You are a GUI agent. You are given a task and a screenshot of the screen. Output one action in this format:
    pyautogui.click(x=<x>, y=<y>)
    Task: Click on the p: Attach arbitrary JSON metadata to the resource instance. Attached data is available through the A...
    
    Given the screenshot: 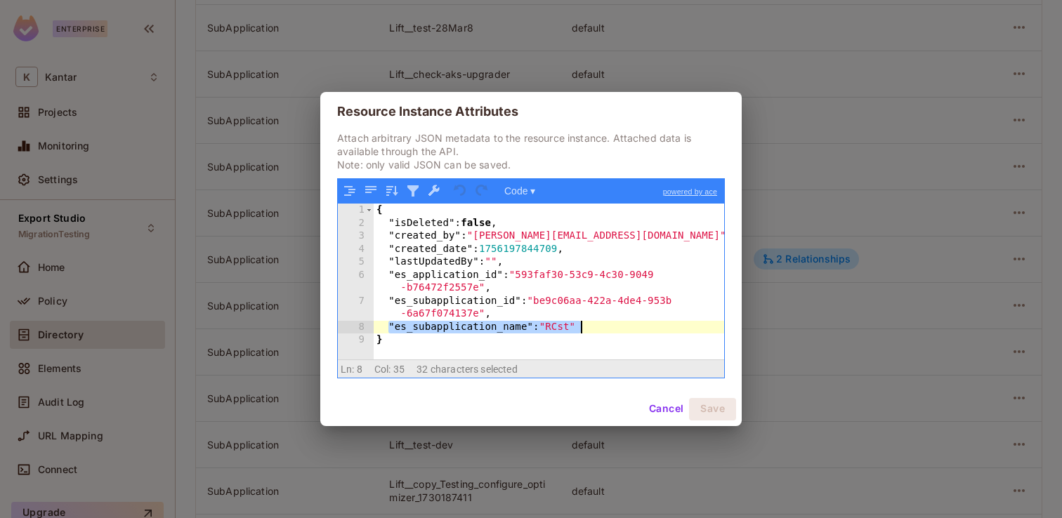 What is the action you would take?
    pyautogui.click(x=531, y=151)
    